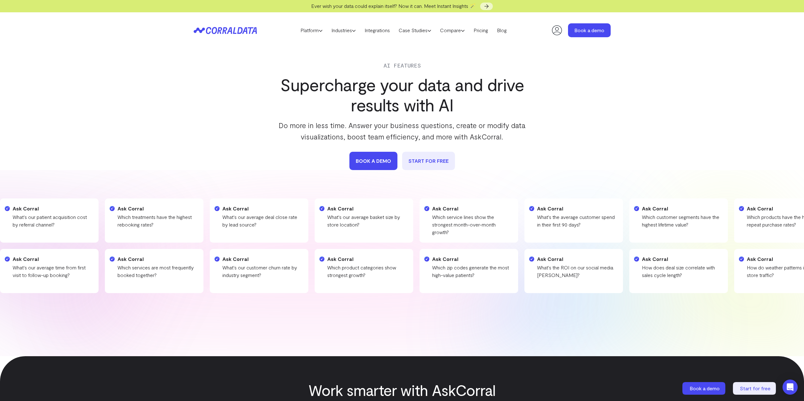 Image resolution: width=804 pixels, height=401 pixels. I want to click on p: What's our average basket size by store location?, so click(366, 221).